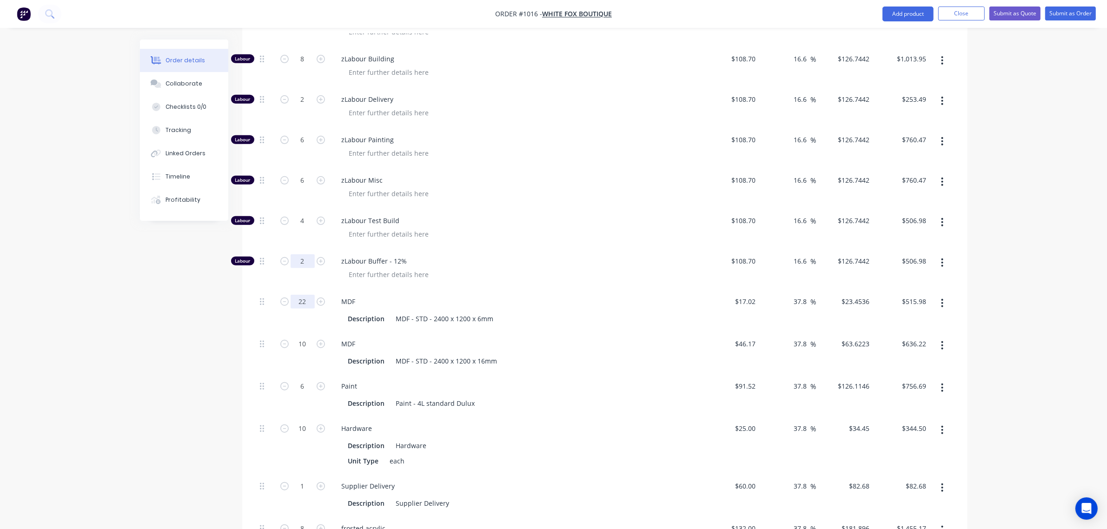  Describe the element at coordinates (961, 13) in the screenshot. I see `button: Close` at that location.